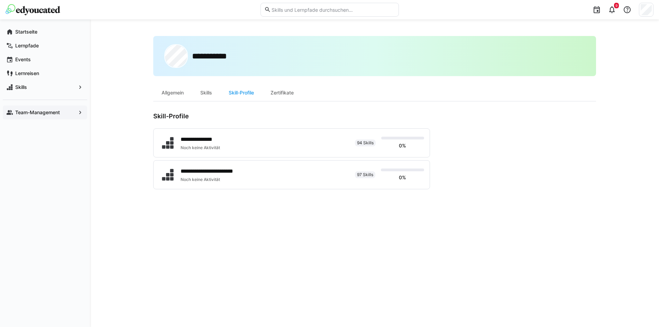 Image resolution: width=659 pixels, height=327 pixels. I want to click on div: Skills, so click(206, 93).